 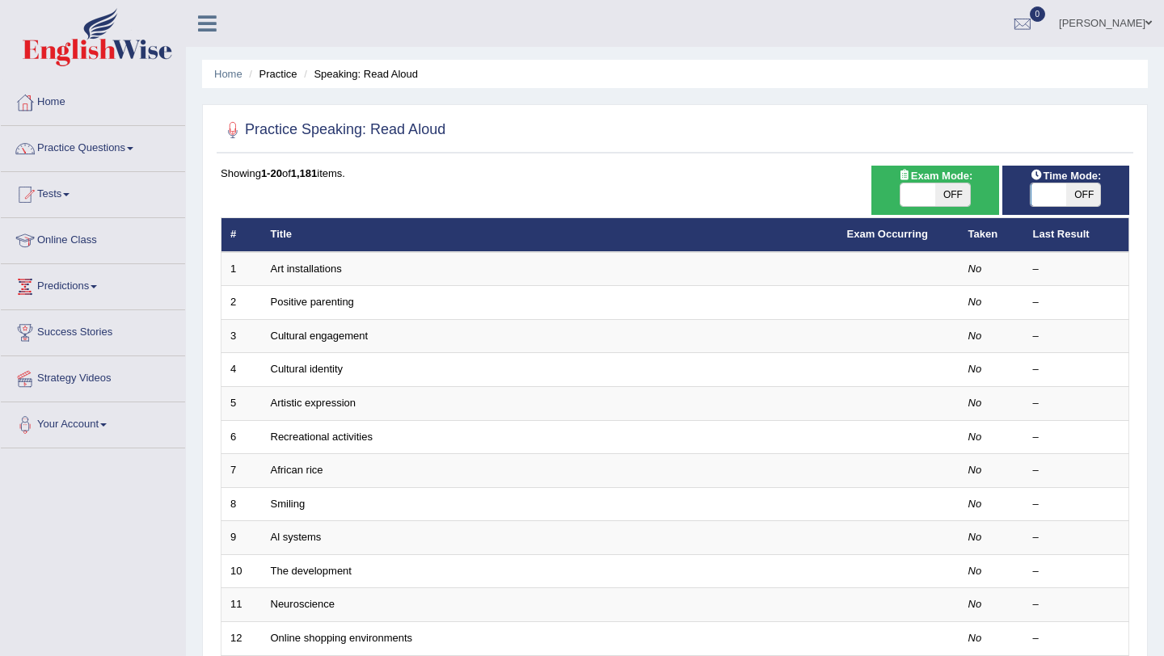 I want to click on a: Positive parenting, so click(x=312, y=301).